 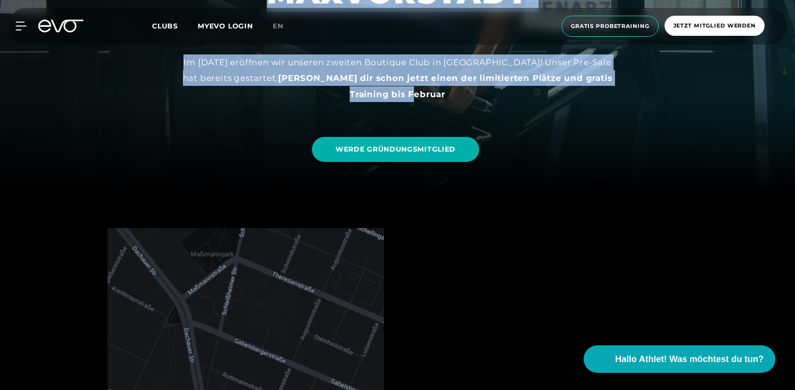 What do you see at coordinates (225, 26) in the screenshot?
I see `a: MYEVO LOGIN` at bounding box center [225, 26].